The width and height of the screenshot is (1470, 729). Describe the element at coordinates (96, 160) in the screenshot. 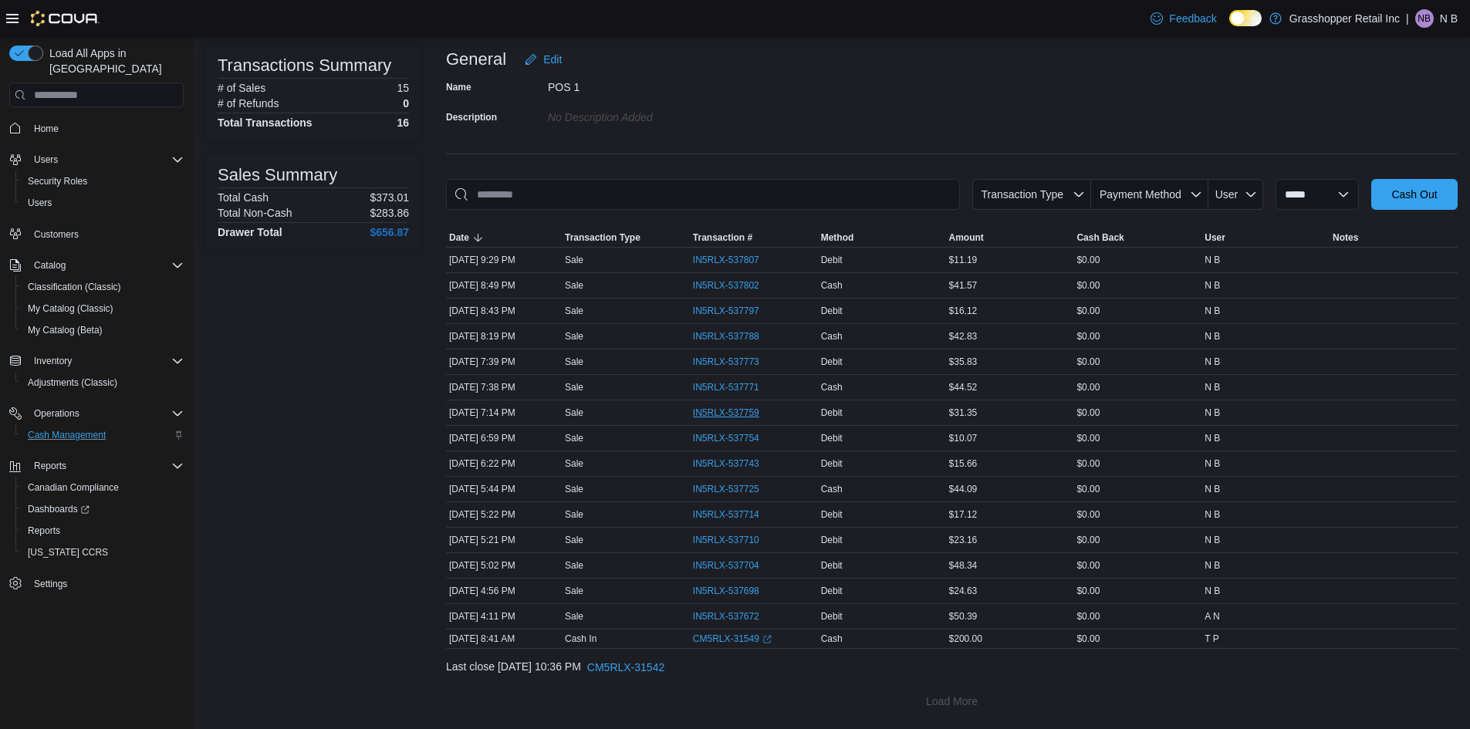

I see `button: Users` at that location.